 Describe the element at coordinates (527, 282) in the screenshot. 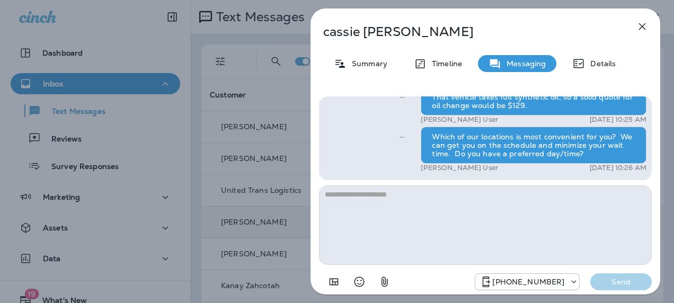

I see `div: +1 (928) 232-1970` at that location.